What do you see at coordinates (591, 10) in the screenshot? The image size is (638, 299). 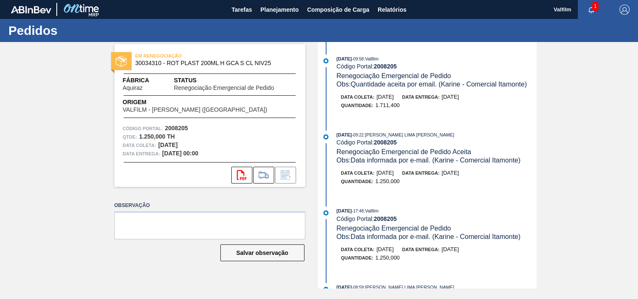 I see `button: Notificações` at bounding box center [591, 10].